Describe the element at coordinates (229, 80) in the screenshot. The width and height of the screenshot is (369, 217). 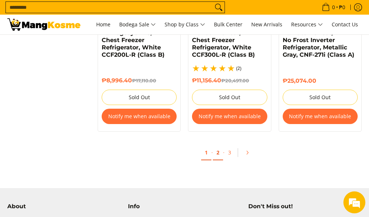
I see `h6: ₱11,156.40` at that location.